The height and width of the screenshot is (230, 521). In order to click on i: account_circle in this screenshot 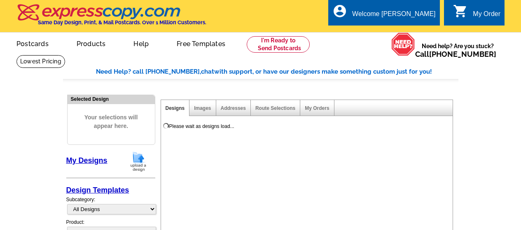, I will do `click(340, 11)`.